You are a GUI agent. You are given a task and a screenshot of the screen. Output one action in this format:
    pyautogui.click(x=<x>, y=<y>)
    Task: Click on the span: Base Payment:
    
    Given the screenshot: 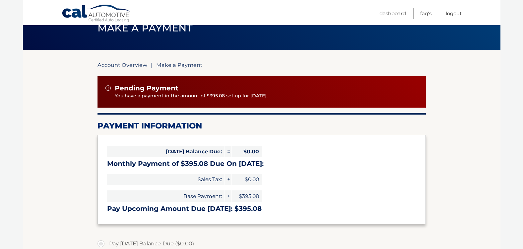 What is the action you would take?
    pyautogui.click(x=166, y=196)
    